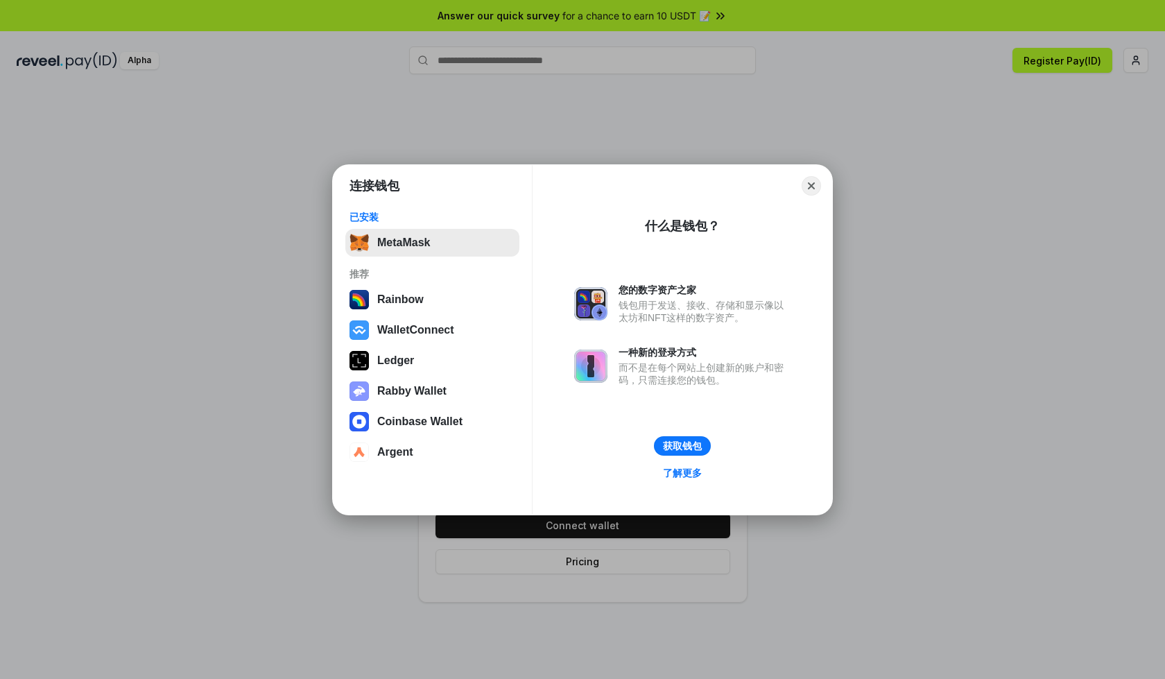 Image resolution: width=1165 pixels, height=679 pixels. Describe the element at coordinates (682, 446) in the screenshot. I see `button: 获取钱包` at that location.